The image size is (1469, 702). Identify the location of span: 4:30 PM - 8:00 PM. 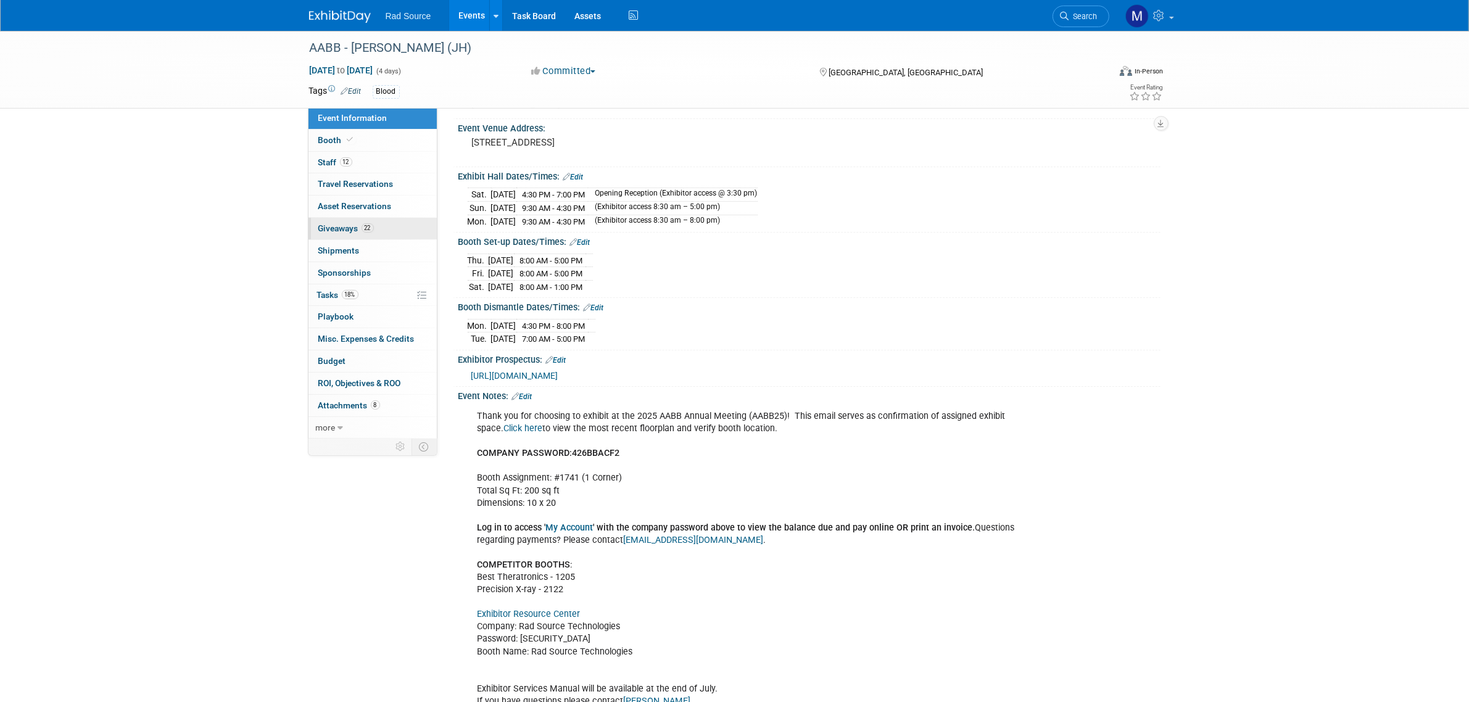
(554, 326).